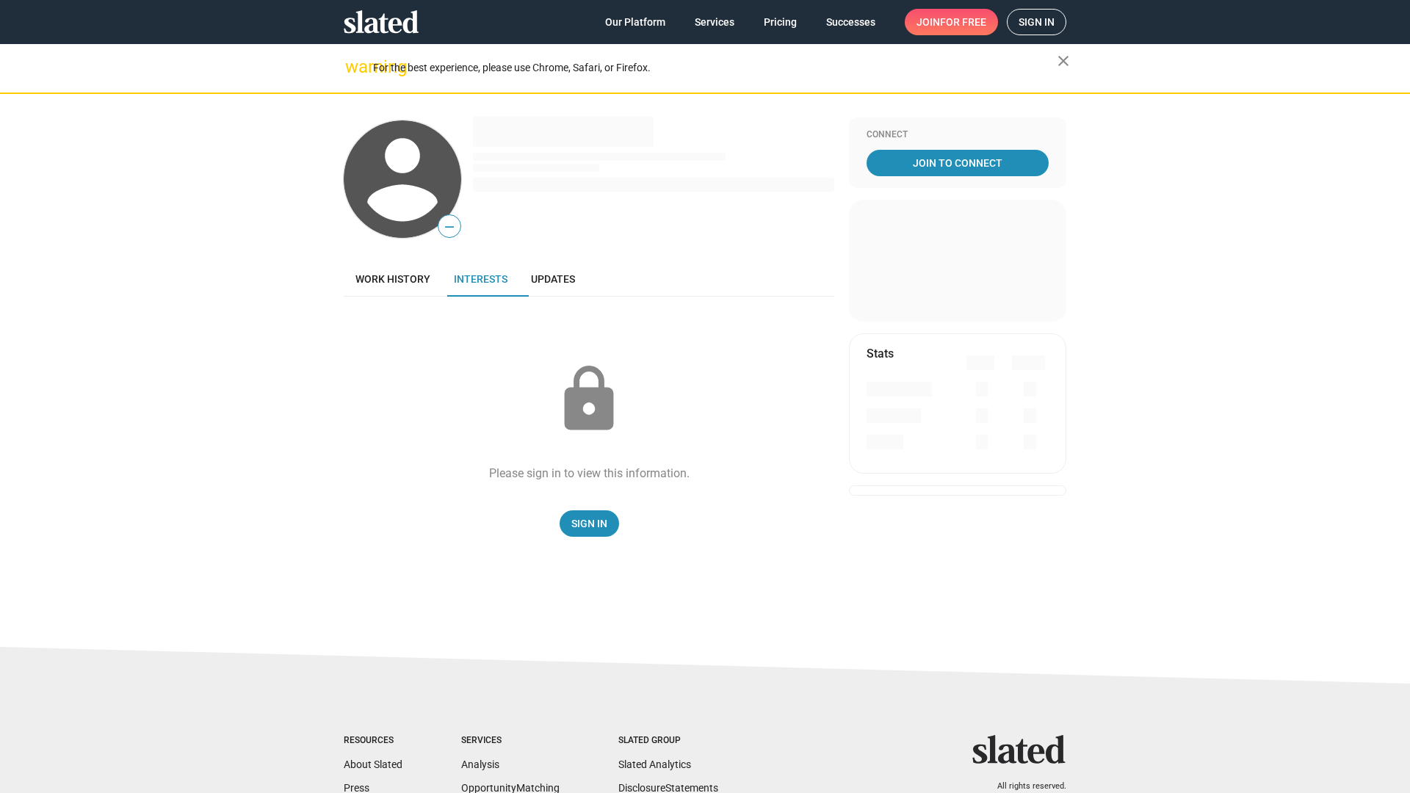 Image resolution: width=1410 pixels, height=793 pixels. Describe the element at coordinates (589, 524) in the screenshot. I see `a: Sign In` at that location.